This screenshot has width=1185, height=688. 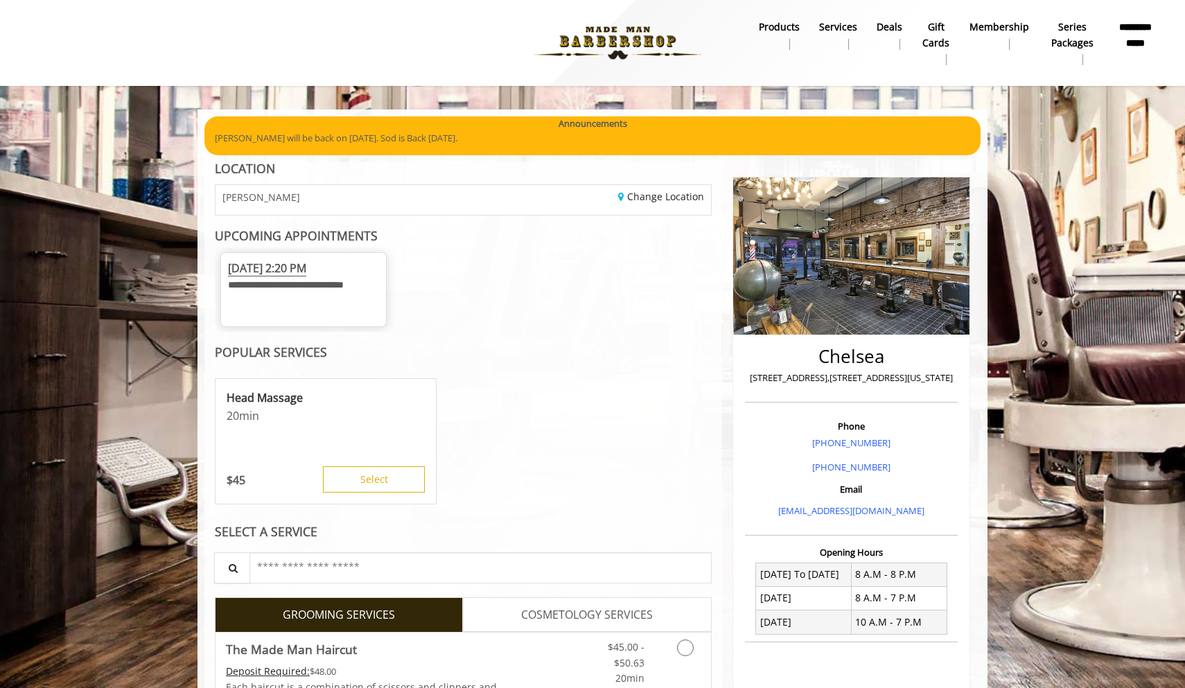 I want to click on h3: Phone, so click(x=851, y=426).